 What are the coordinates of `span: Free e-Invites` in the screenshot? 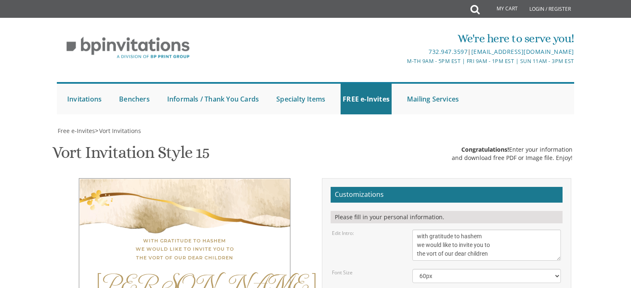 It's located at (76, 131).